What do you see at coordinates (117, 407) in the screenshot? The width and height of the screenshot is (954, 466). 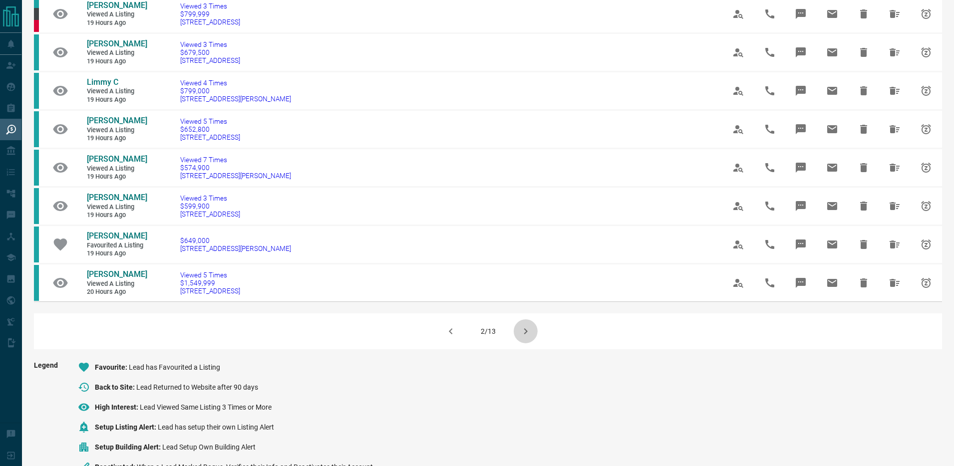 I see `span: High Interest` at bounding box center [117, 407].